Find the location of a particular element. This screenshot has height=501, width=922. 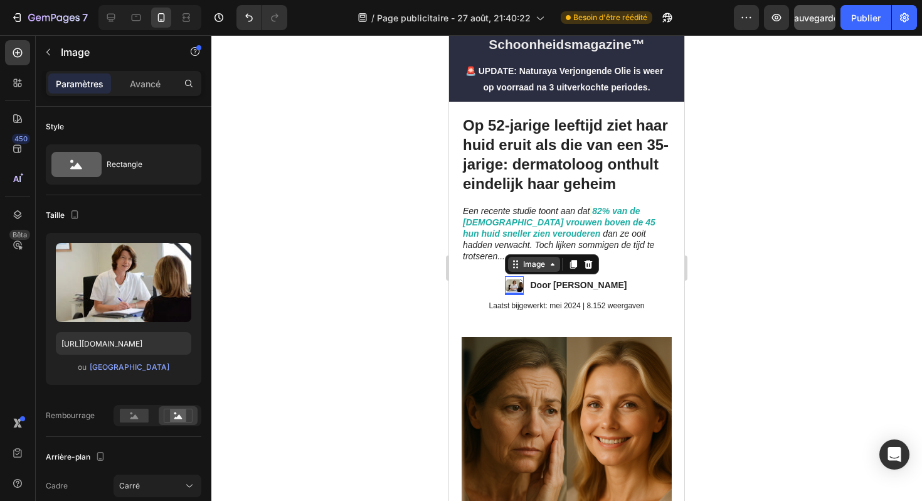

i: dan ze ooit hadden verwacht. Toch lijken sommigen de tijd te trotseren... is located at coordinates (109, 209).